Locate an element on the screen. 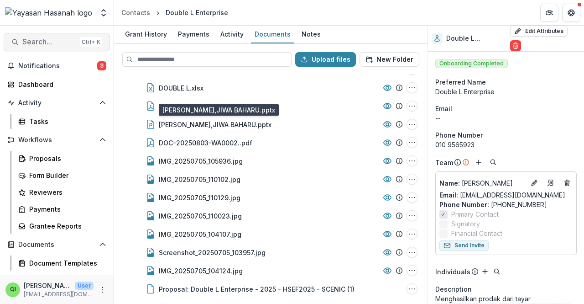 Image resolution: width=584 pixels, height=304 pixels. button: IMG_20250705_110102.jpg Options is located at coordinates (412, 179).